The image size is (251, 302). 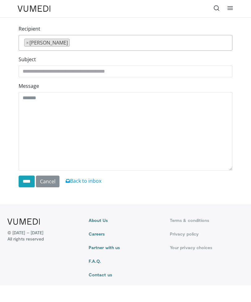 I want to click on a: Back to inbox, so click(x=83, y=181).